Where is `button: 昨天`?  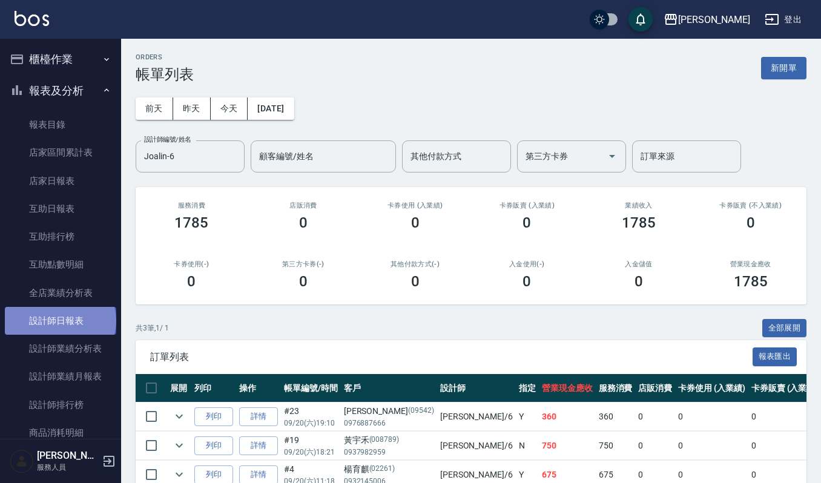
button: 昨天 is located at coordinates (192, 108).